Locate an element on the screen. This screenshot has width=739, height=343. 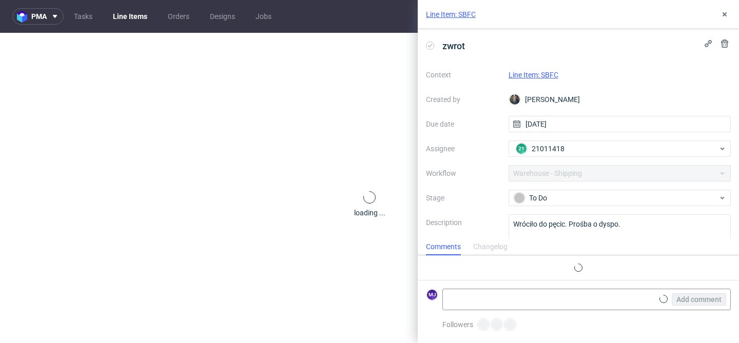
img: logo is located at coordinates (24, 16).